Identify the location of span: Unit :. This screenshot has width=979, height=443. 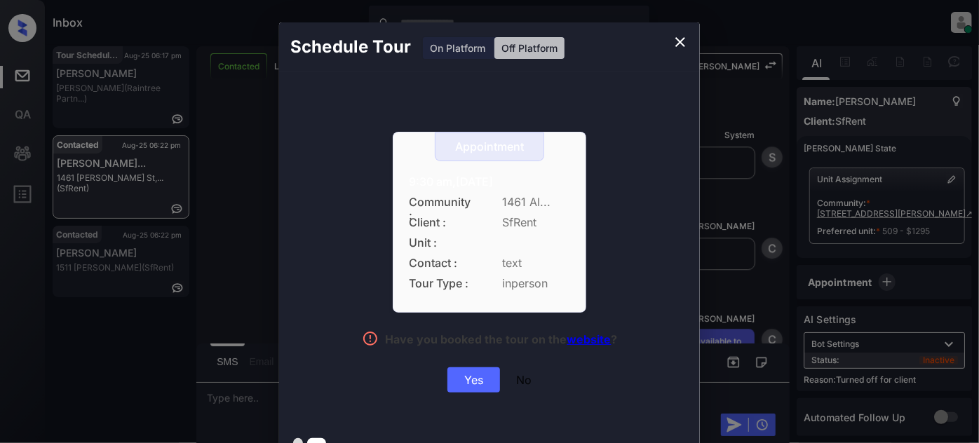
(440, 243).